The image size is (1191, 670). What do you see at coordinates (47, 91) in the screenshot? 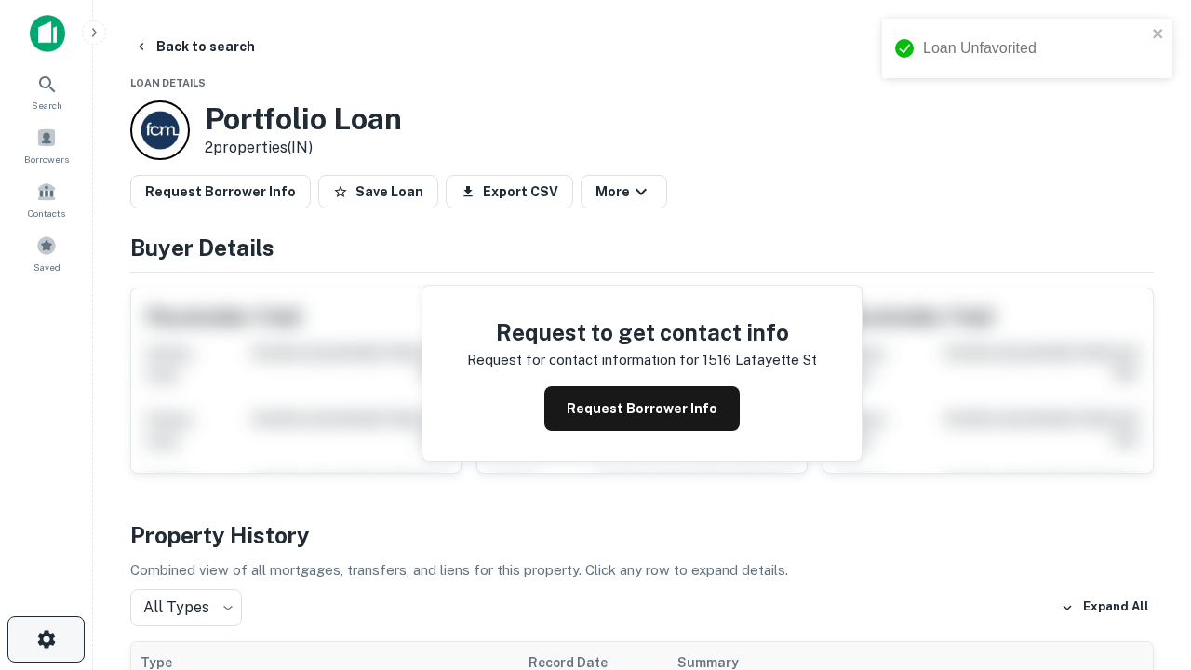
I see `a: Search` at bounding box center [47, 91].